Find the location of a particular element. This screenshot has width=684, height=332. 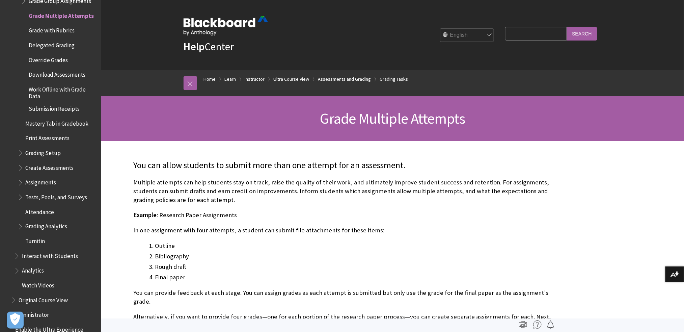

span: Analytics is located at coordinates (33, 270).